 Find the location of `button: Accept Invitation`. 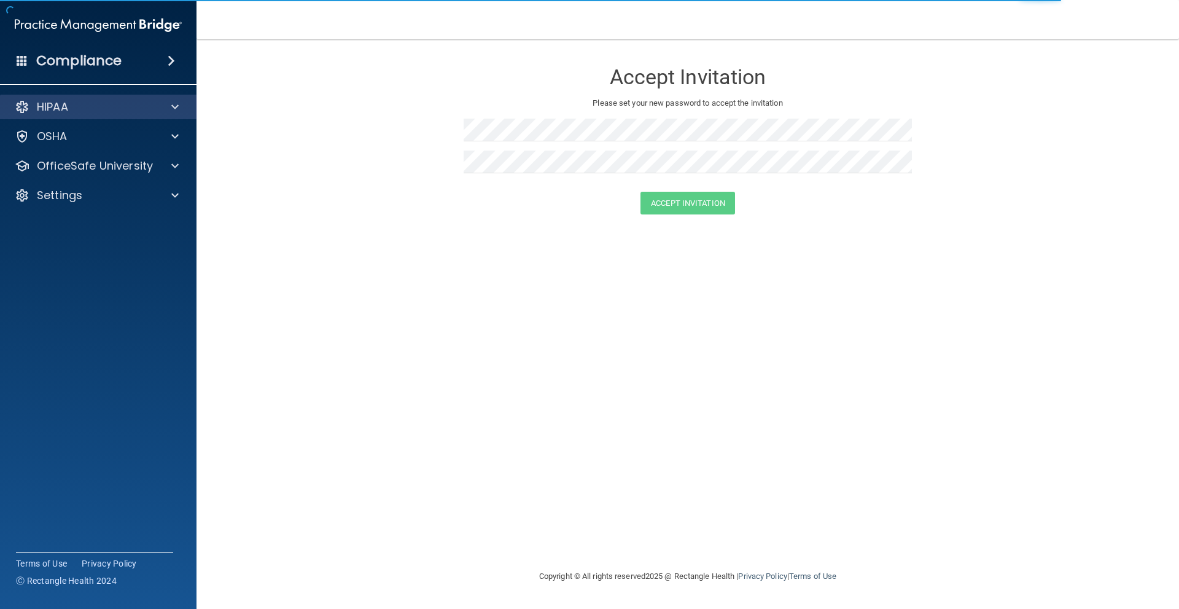

button: Accept Invitation is located at coordinates (688, 203).